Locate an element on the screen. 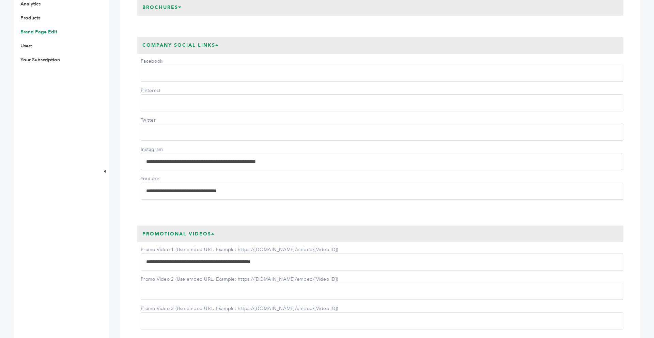 This screenshot has width=654, height=338. a: Analytics is located at coordinates (30, 4).